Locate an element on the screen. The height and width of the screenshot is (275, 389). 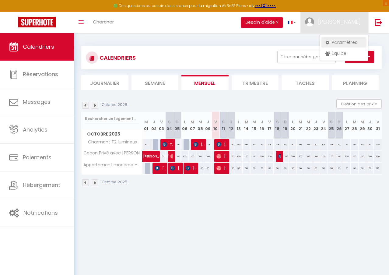
span: Appartement moderne – 4 pers is located at coordinates (113, 165).